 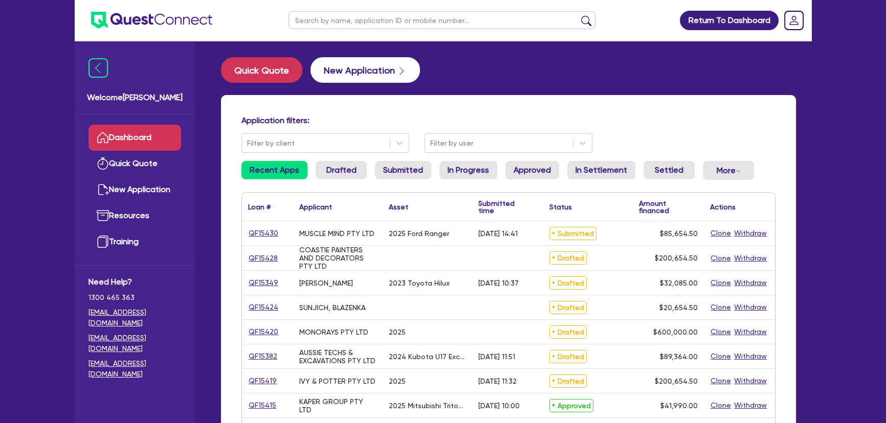 I want to click on span: $89,364.00, so click(x=679, y=357).